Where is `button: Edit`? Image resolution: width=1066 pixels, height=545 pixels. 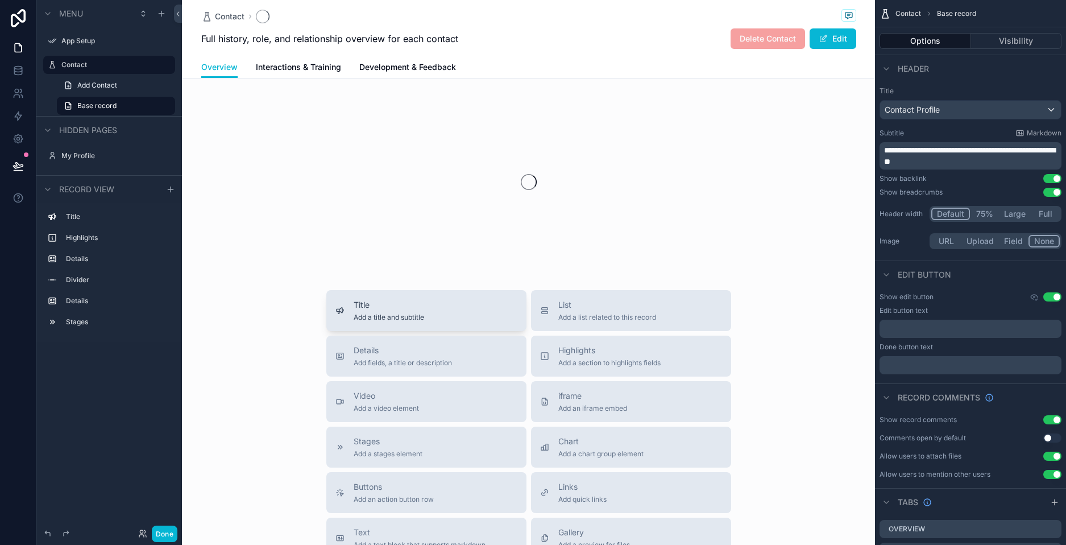
button: Edit is located at coordinates (833, 39).